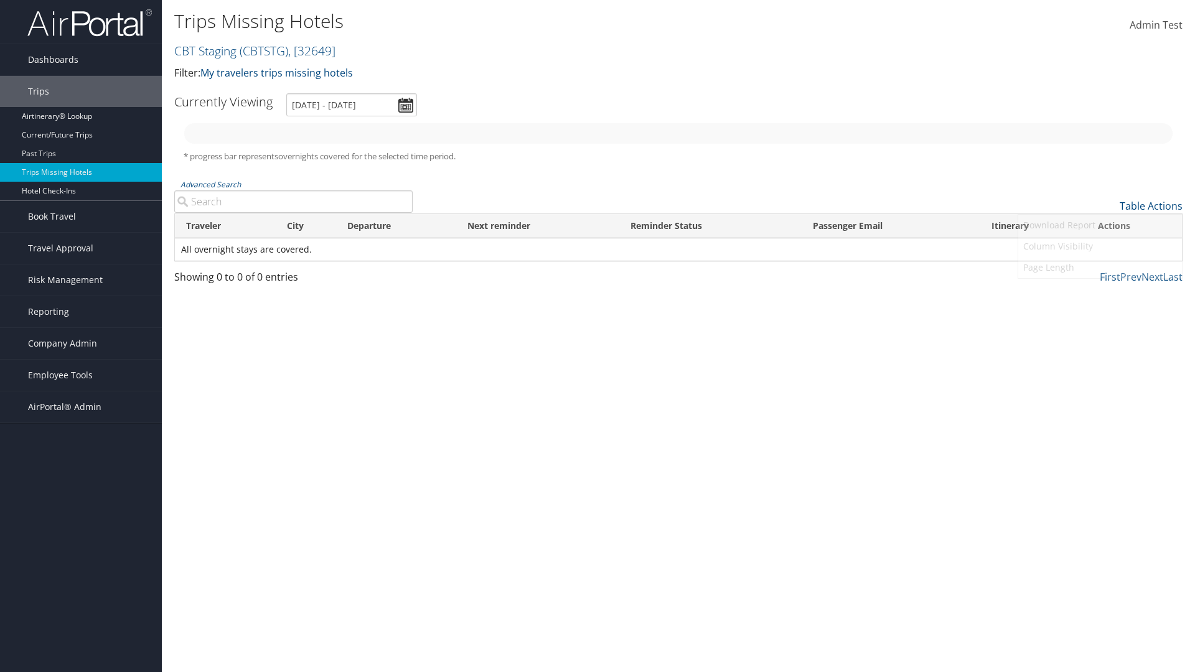  What do you see at coordinates (49, 312) in the screenshot?
I see `span: Reporting` at bounding box center [49, 312].